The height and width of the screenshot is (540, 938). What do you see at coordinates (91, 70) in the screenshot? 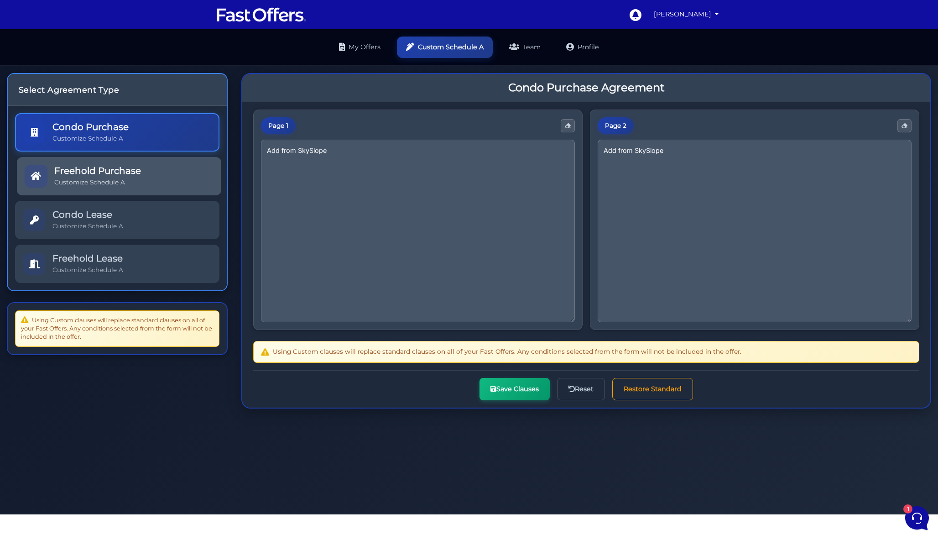
I see `span: Fast Offers Support` at bounding box center [91, 70].